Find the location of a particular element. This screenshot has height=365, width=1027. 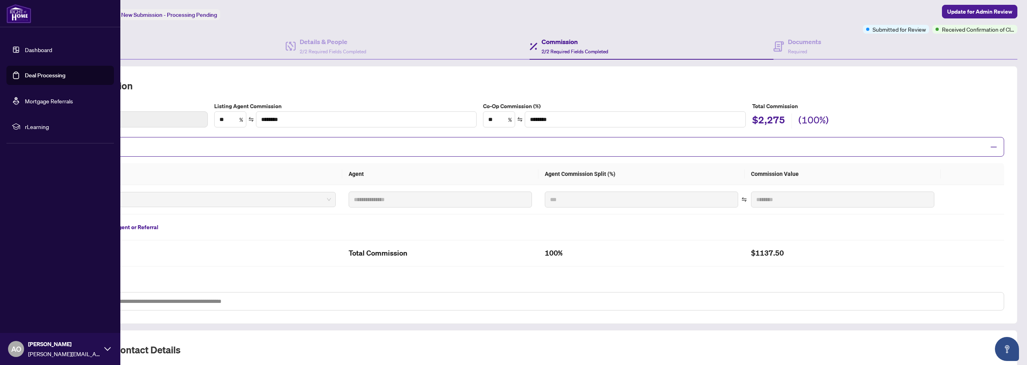

h2: $2,275 is located at coordinates (769, 121).